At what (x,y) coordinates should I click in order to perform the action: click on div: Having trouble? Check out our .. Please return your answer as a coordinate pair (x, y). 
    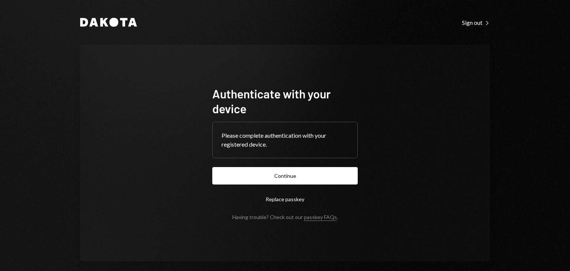
    Looking at the image, I should click on (285, 217).